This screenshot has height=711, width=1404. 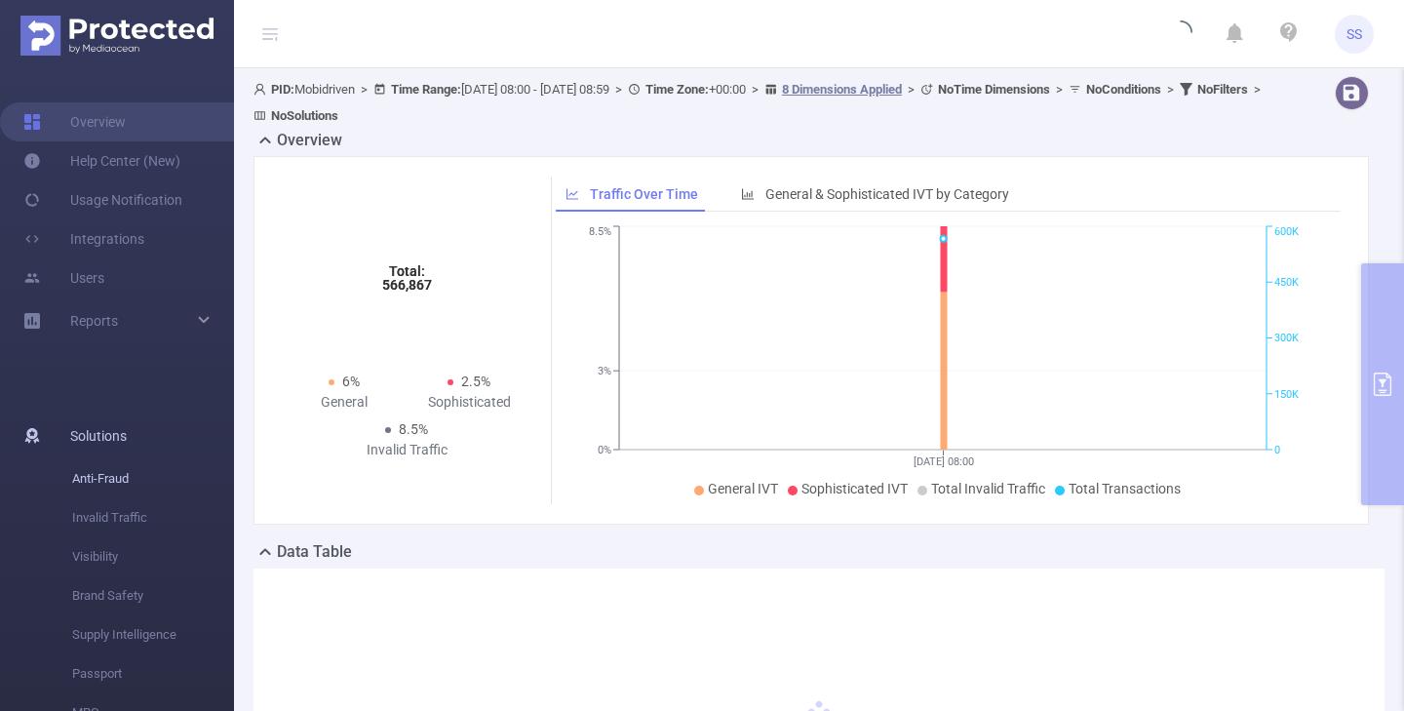 What do you see at coordinates (1278, 450) in the screenshot?
I see `tspan: 0` at bounding box center [1278, 450].